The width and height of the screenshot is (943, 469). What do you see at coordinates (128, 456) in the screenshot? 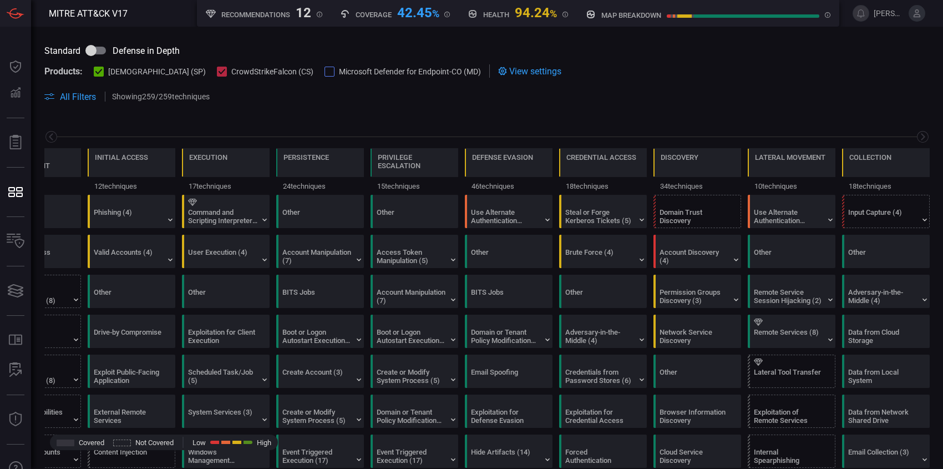
I see `div: Content Injection` at bounding box center [128, 456].